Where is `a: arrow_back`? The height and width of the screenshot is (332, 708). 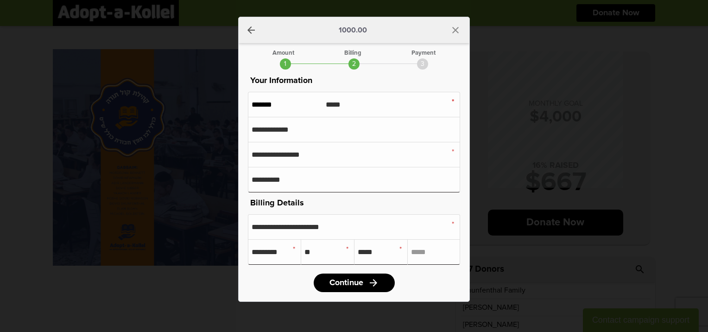 a: arrow_back is located at coordinates (251, 30).